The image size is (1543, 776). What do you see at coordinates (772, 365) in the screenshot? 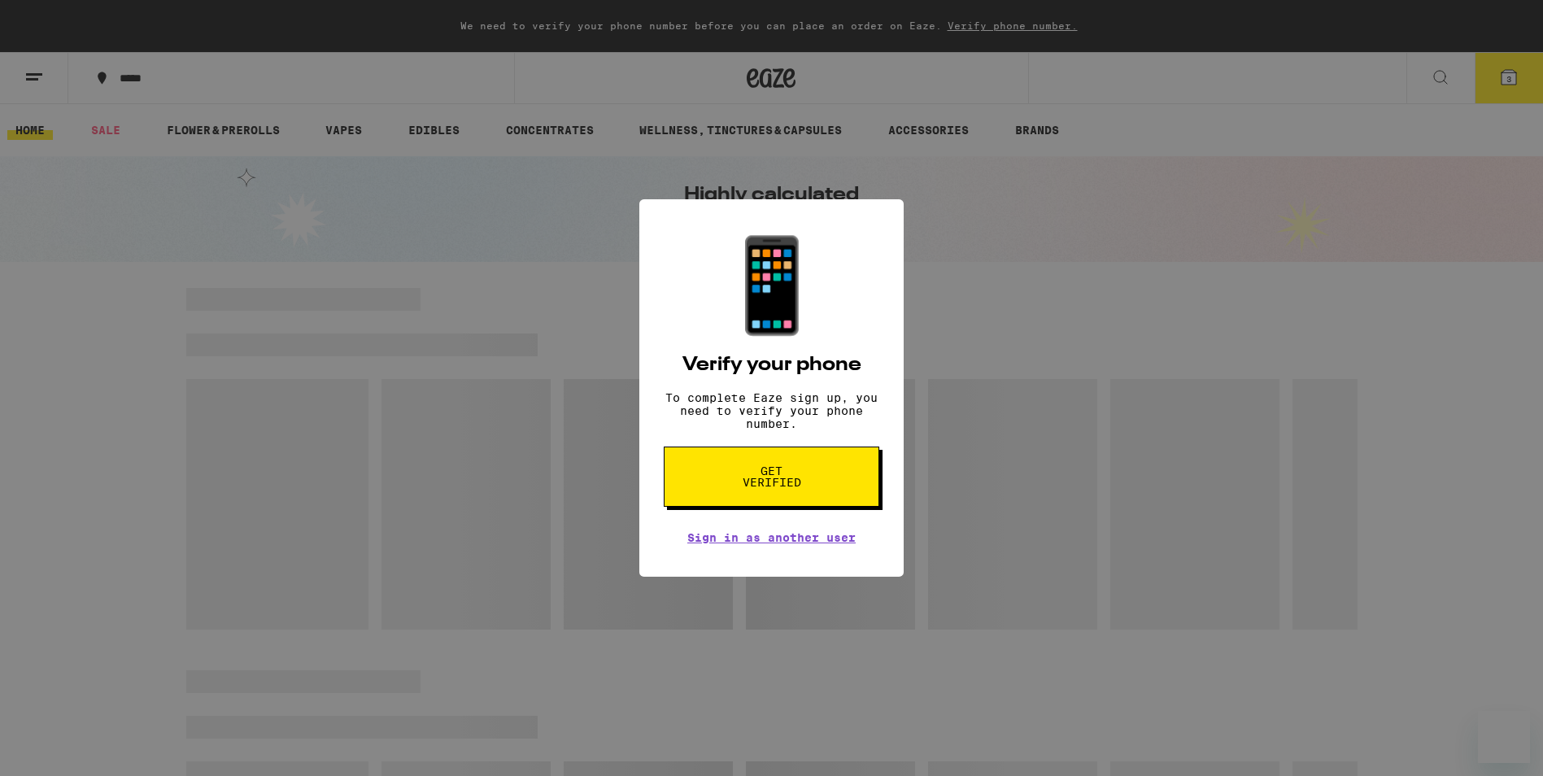
I see `h2: Verify your phone` at bounding box center [772, 365].